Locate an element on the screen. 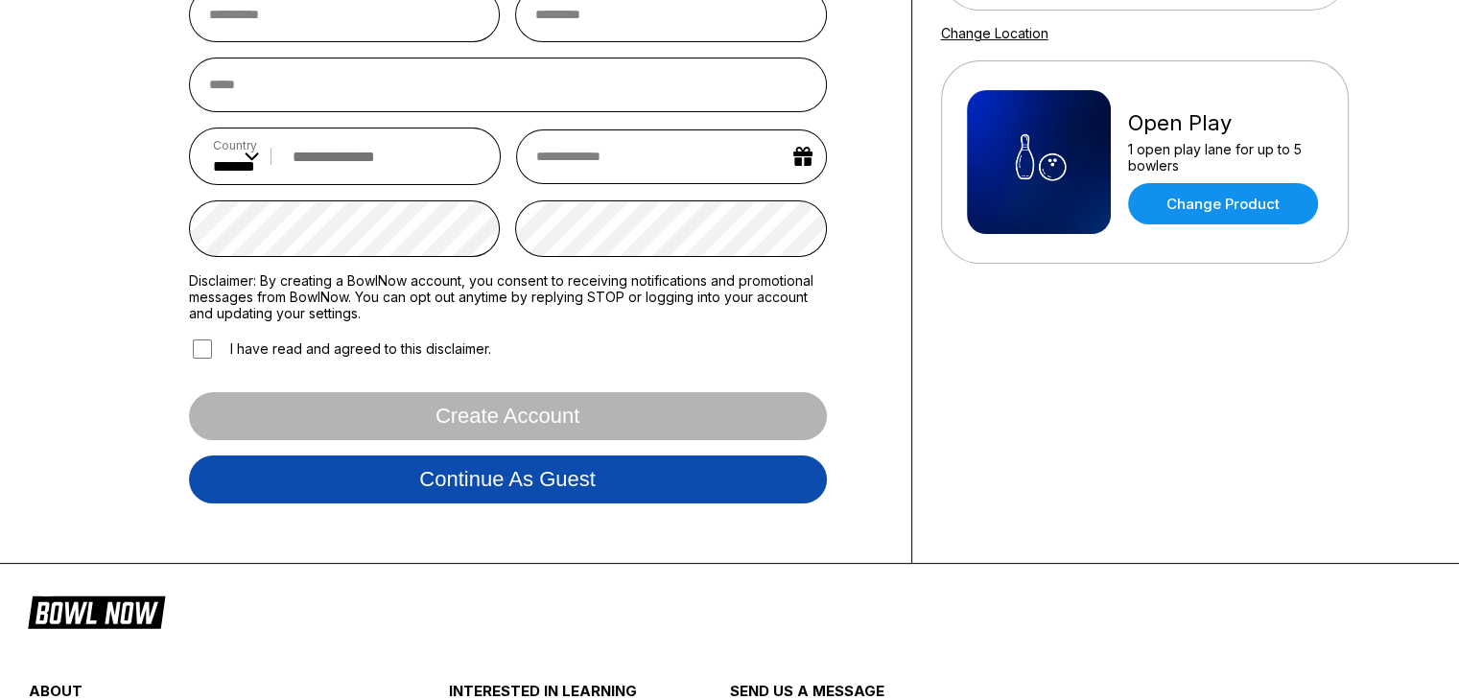 Image resolution: width=1459 pixels, height=700 pixels. a: Change Location is located at coordinates (994, 33).